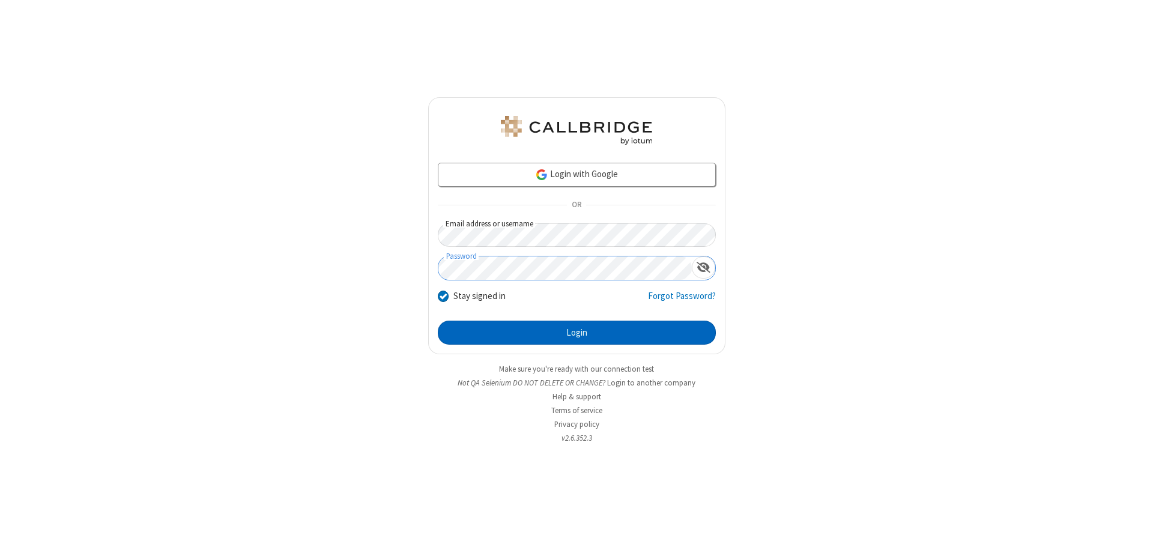 This screenshot has width=1153, height=550. What do you see at coordinates (682, 301) in the screenshot?
I see `a: Forgot Password?` at bounding box center [682, 301].